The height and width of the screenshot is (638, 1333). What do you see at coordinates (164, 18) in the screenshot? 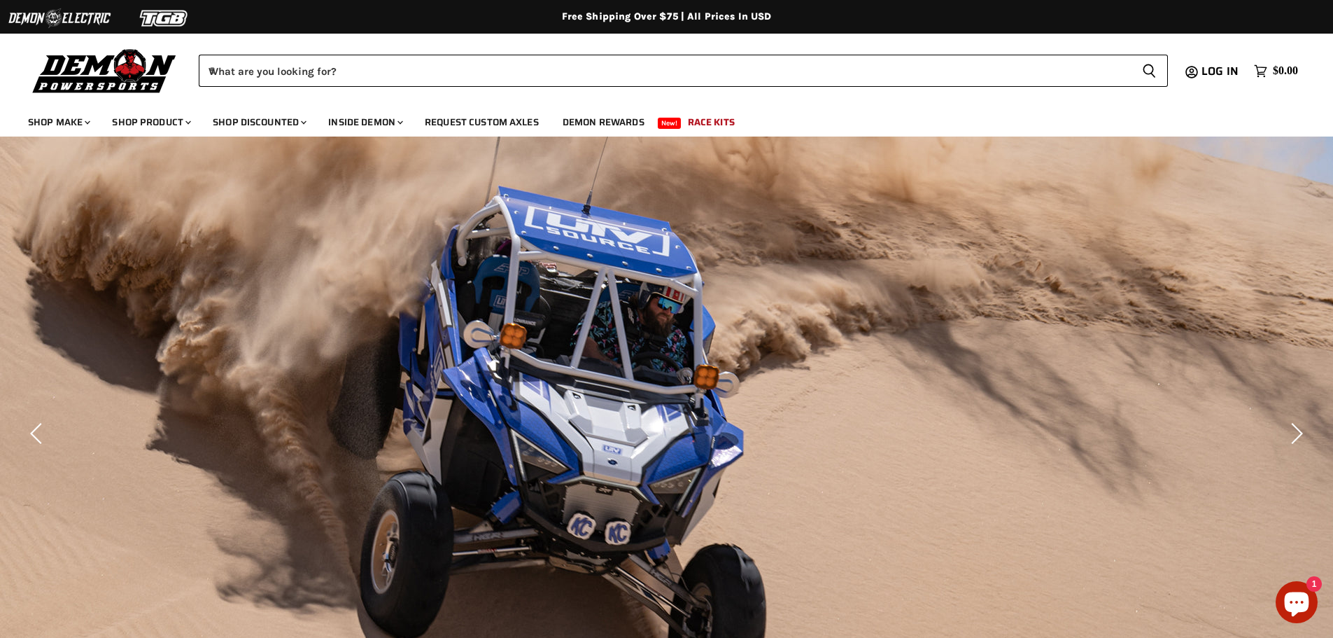
I see `img: TGB Logo 2` at bounding box center [164, 18].